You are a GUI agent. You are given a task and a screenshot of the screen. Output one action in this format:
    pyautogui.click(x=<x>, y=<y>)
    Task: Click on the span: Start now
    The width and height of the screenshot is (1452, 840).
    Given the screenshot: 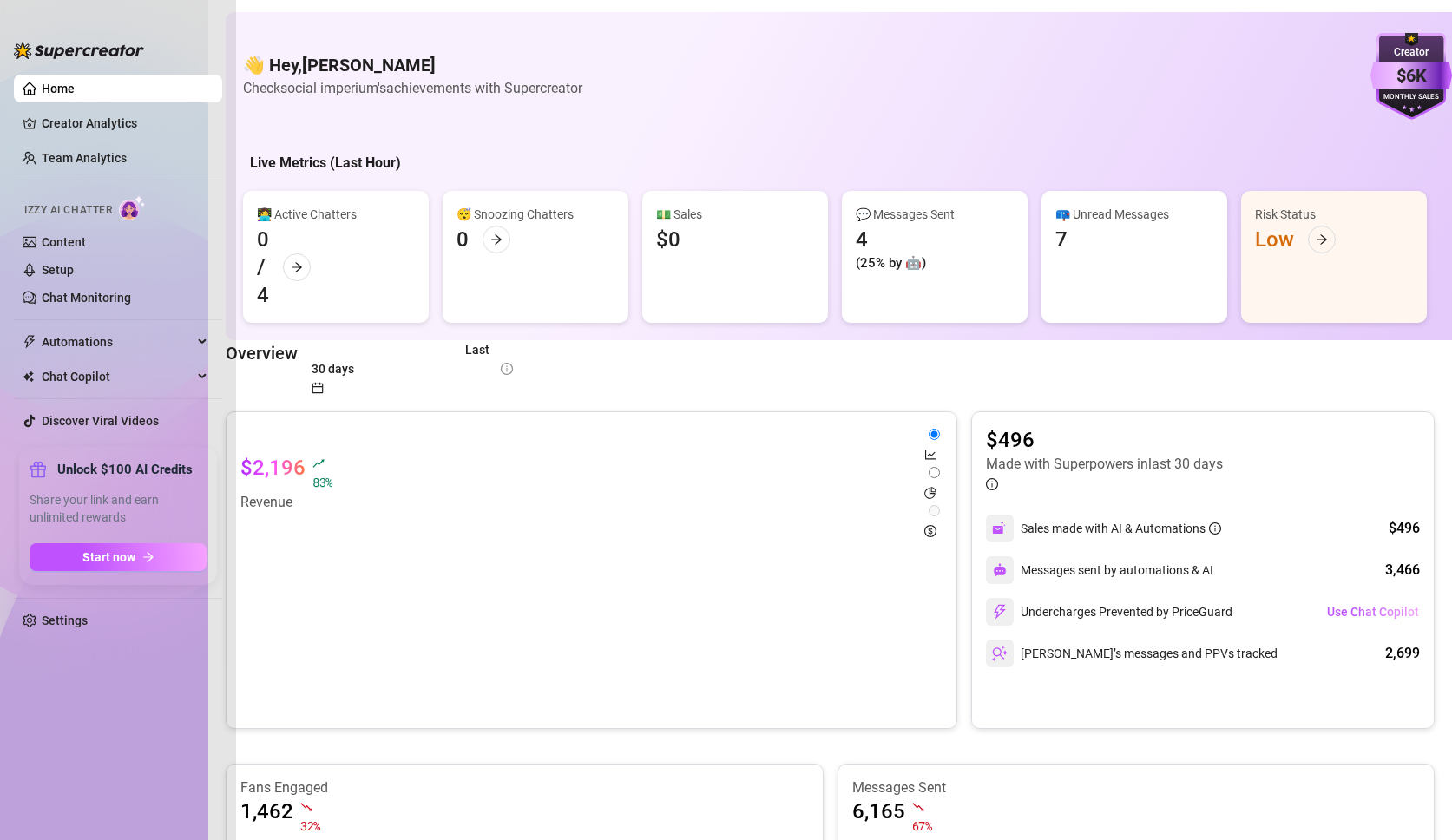 What is the action you would take?
    pyautogui.click(x=108, y=557)
    